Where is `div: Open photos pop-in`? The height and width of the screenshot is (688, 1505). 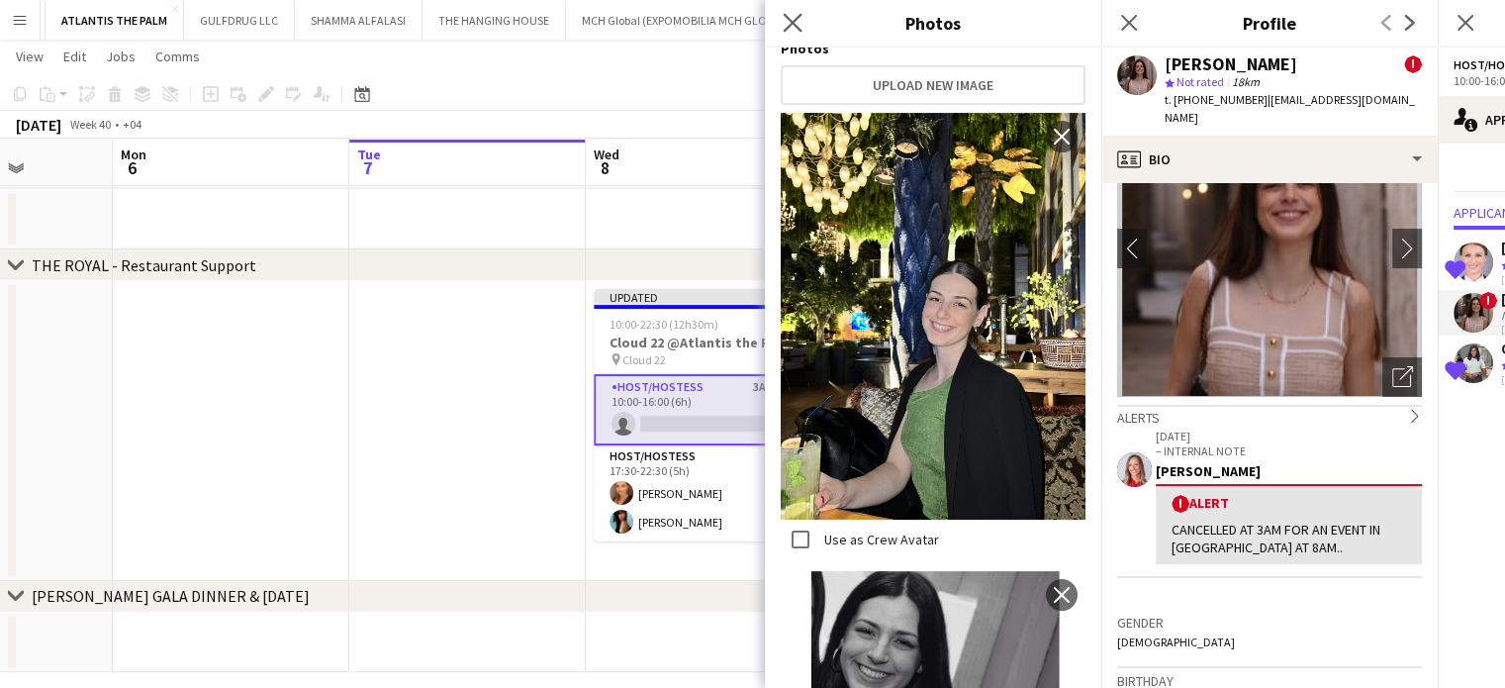
div: Open photos pop-in is located at coordinates (1402, 377).